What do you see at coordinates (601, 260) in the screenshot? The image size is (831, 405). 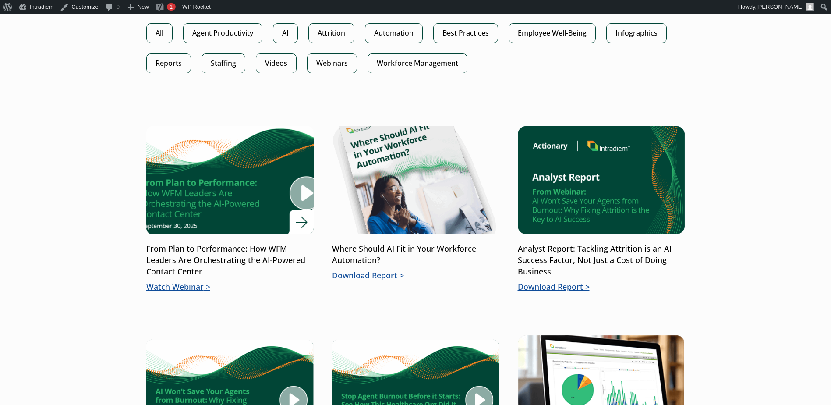 I see `p: Analyst Report: Tackling Attrition is an AI Success Factor, Not Just a Cost of Doing Business` at bounding box center [601, 260].